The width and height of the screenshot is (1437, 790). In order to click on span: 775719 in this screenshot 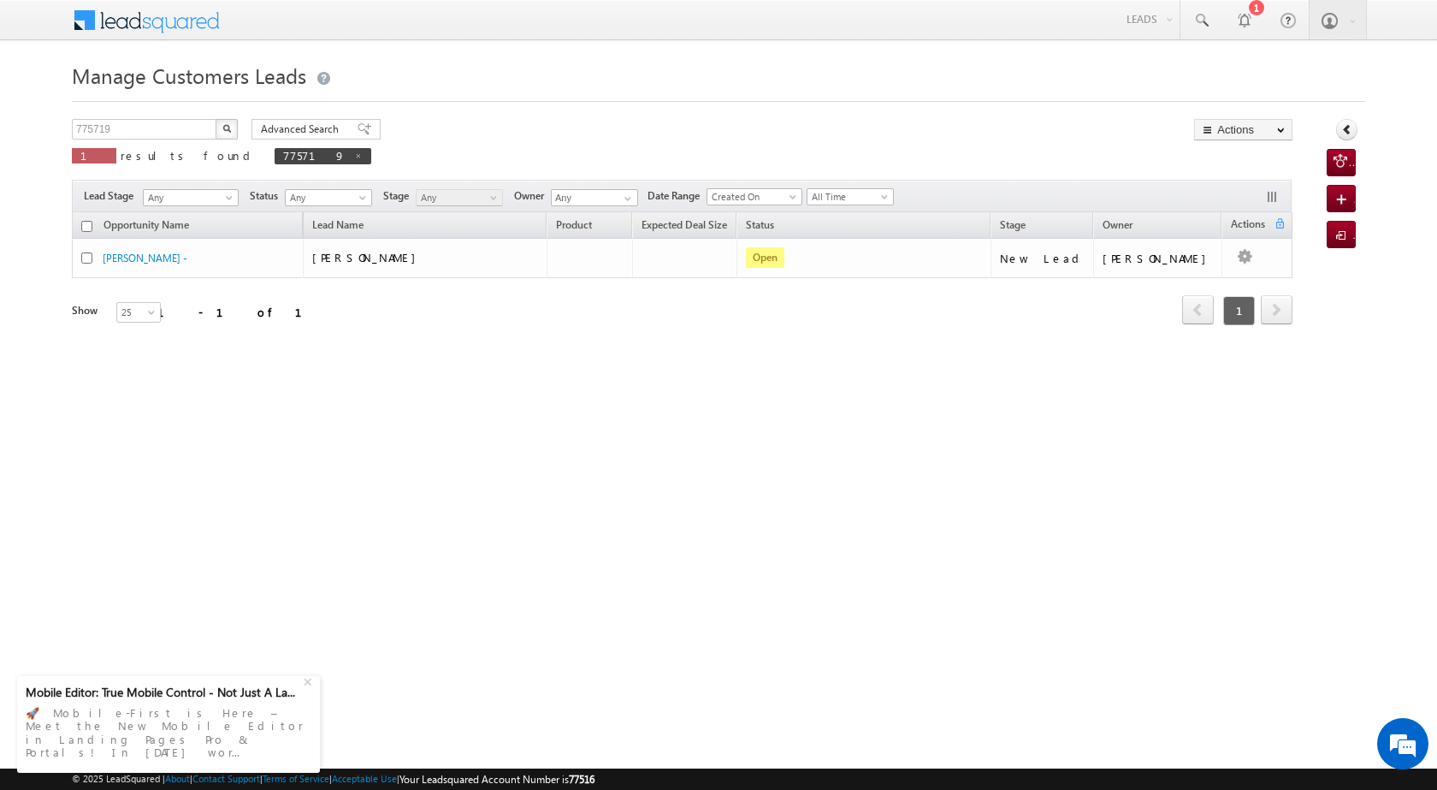, I will do `click(314, 155)`.